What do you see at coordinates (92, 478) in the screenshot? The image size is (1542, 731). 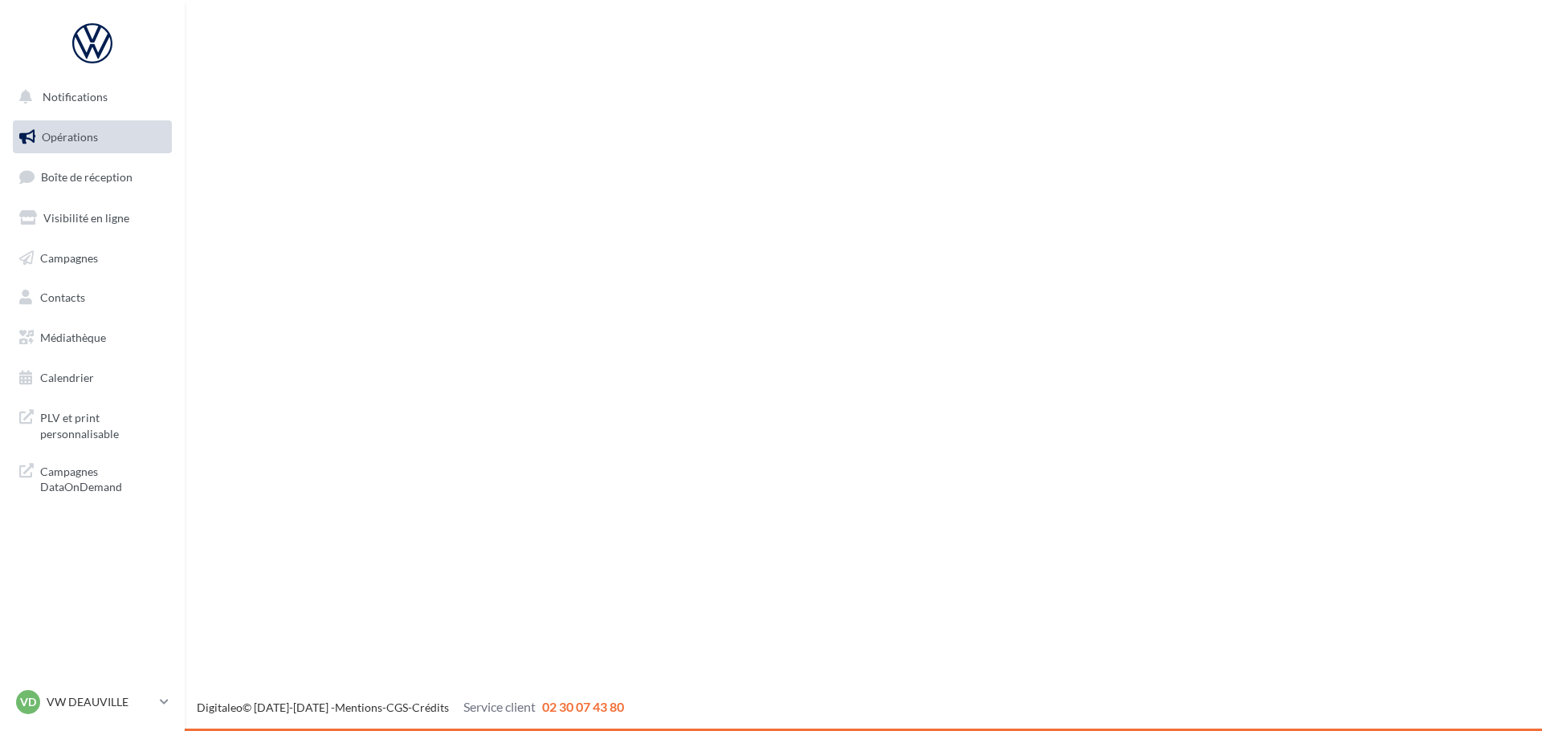 I see `a: Campagnes DataOnDemand` at bounding box center [92, 478].